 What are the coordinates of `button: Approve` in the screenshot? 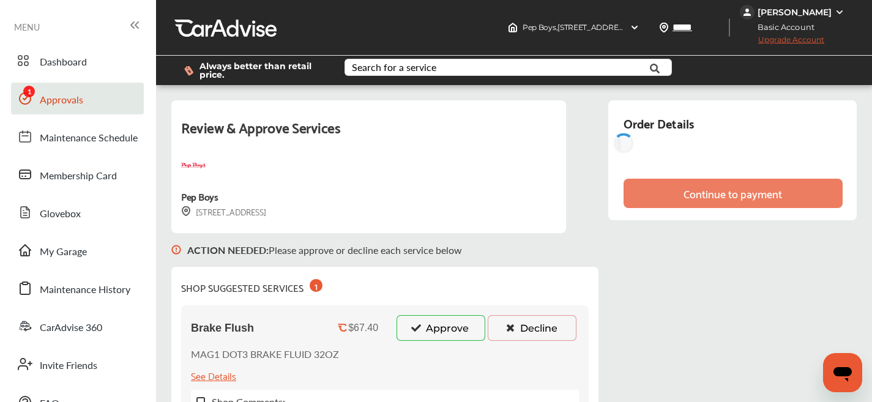 It's located at (441, 328).